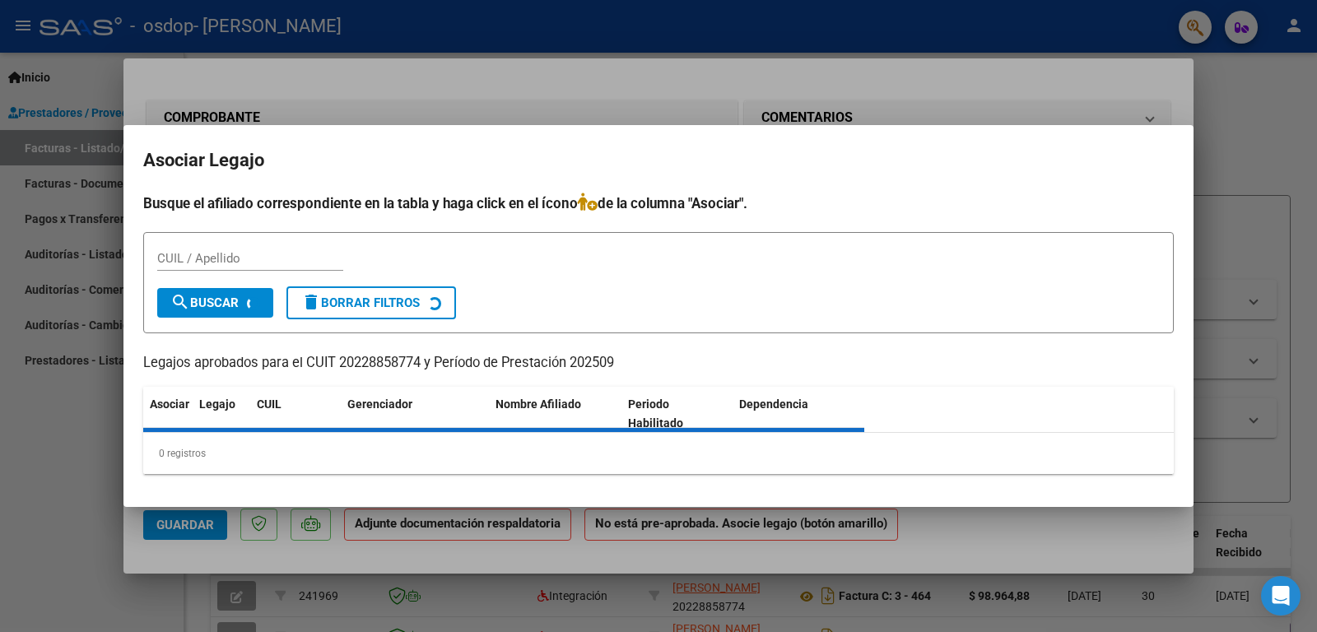 This screenshot has width=1317, height=632. What do you see at coordinates (221, 414) in the screenshot?
I see `datatable-header-cell: Legajo` at bounding box center [221, 414].